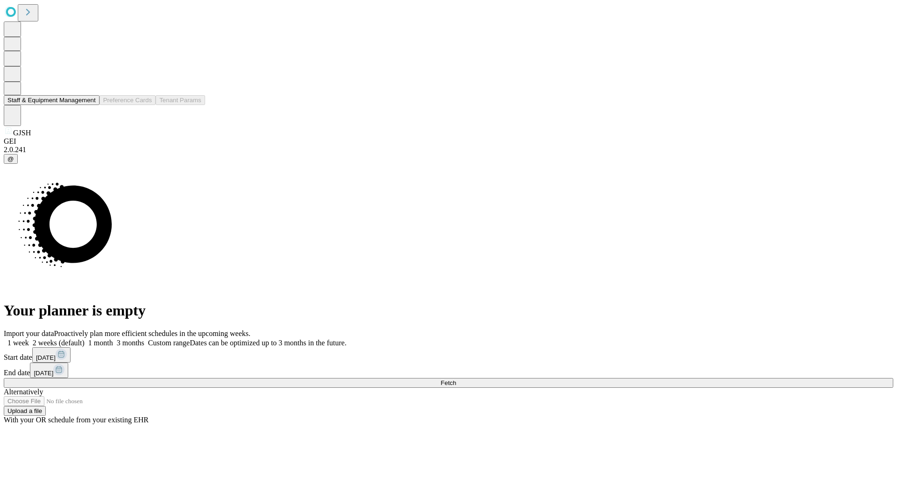 Image resolution: width=897 pixels, height=504 pixels. I want to click on div: Start date, so click(448, 355).